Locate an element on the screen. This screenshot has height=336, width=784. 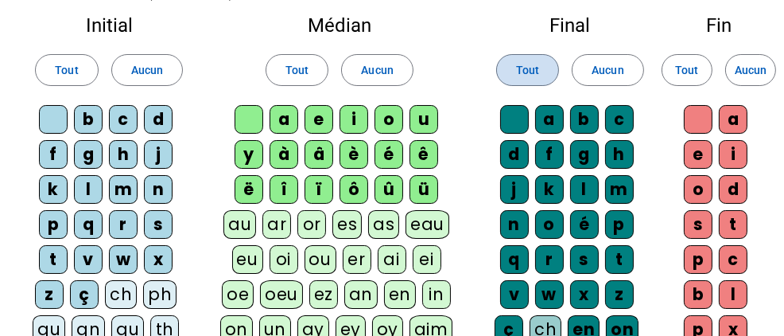
div: au is located at coordinates (239, 224).